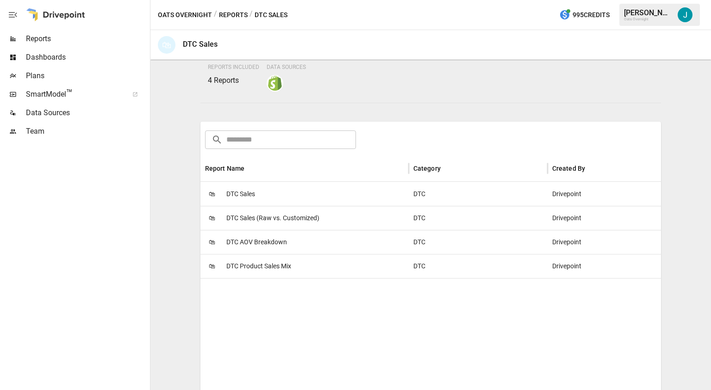 The width and height of the screenshot is (711, 390). I want to click on img: Justin VanAntwerp, so click(685, 15).